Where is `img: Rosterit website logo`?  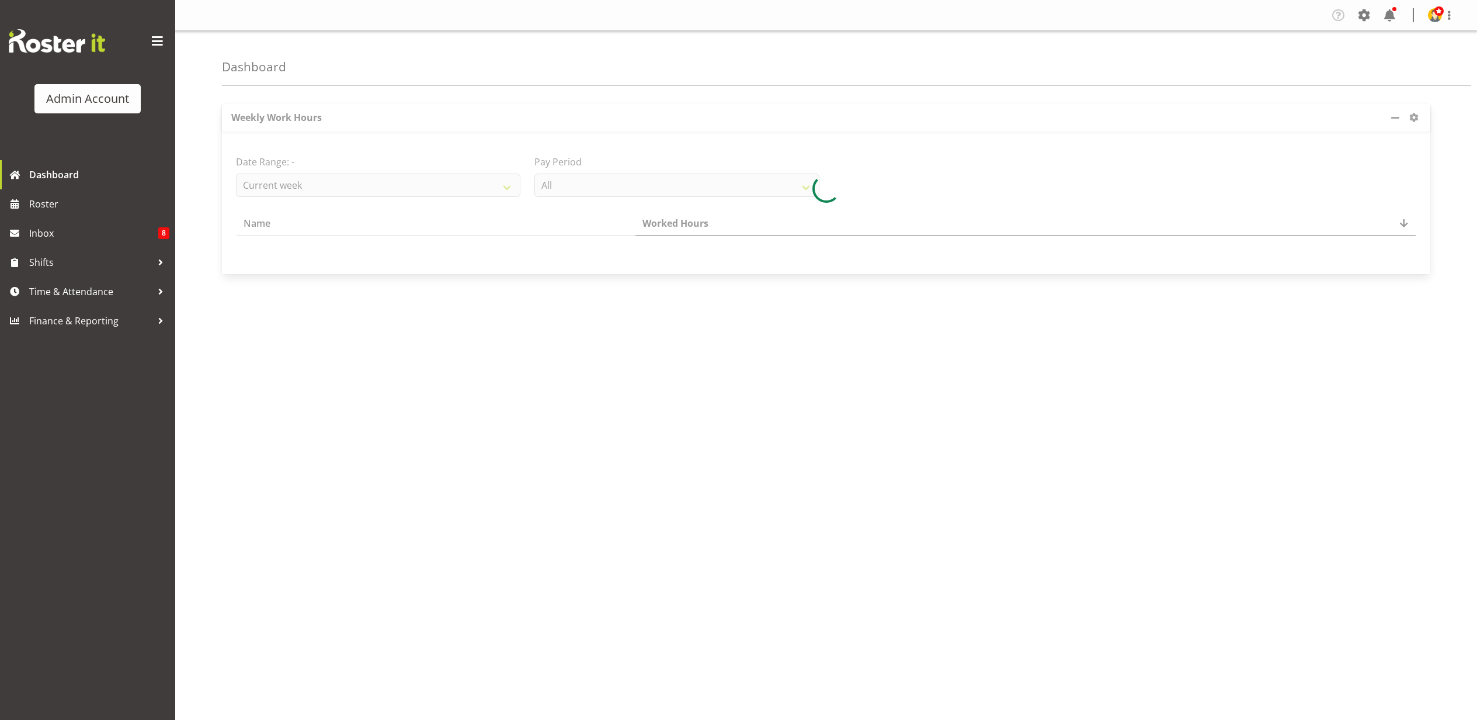
img: Rosterit website logo is located at coordinates (57, 41).